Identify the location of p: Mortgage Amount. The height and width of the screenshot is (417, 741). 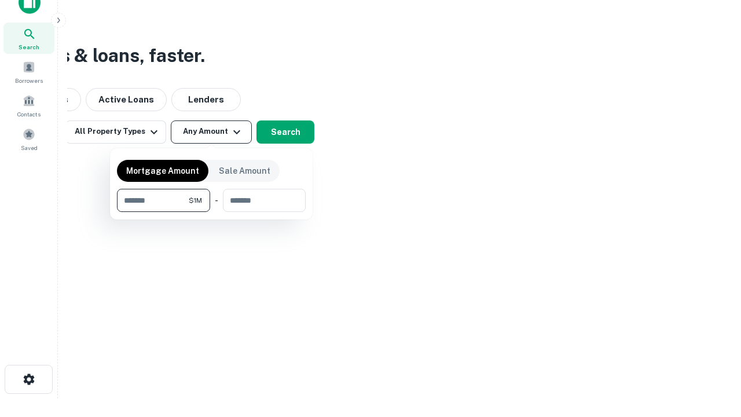
(163, 171).